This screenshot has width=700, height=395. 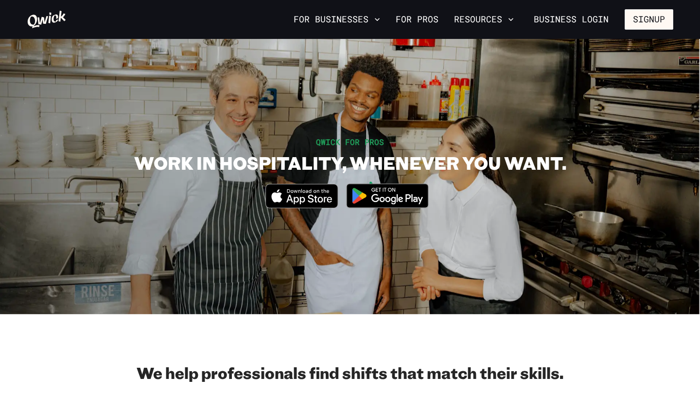 I want to click on button: Resources, so click(x=483, y=19).